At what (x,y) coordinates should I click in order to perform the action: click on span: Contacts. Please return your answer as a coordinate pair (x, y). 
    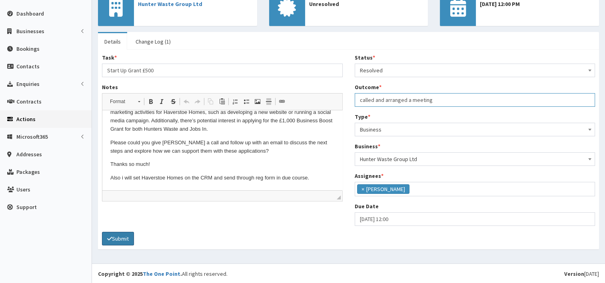
    Looking at the image, I should click on (28, 66).